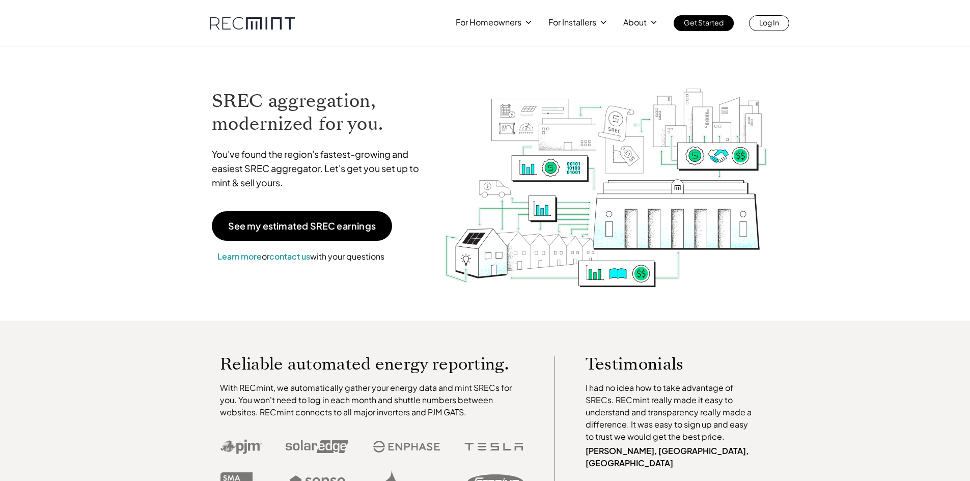 This screenshot has height=481, width=970. I want to click on p: See my estimated SREC earnings, so click(302, 226).